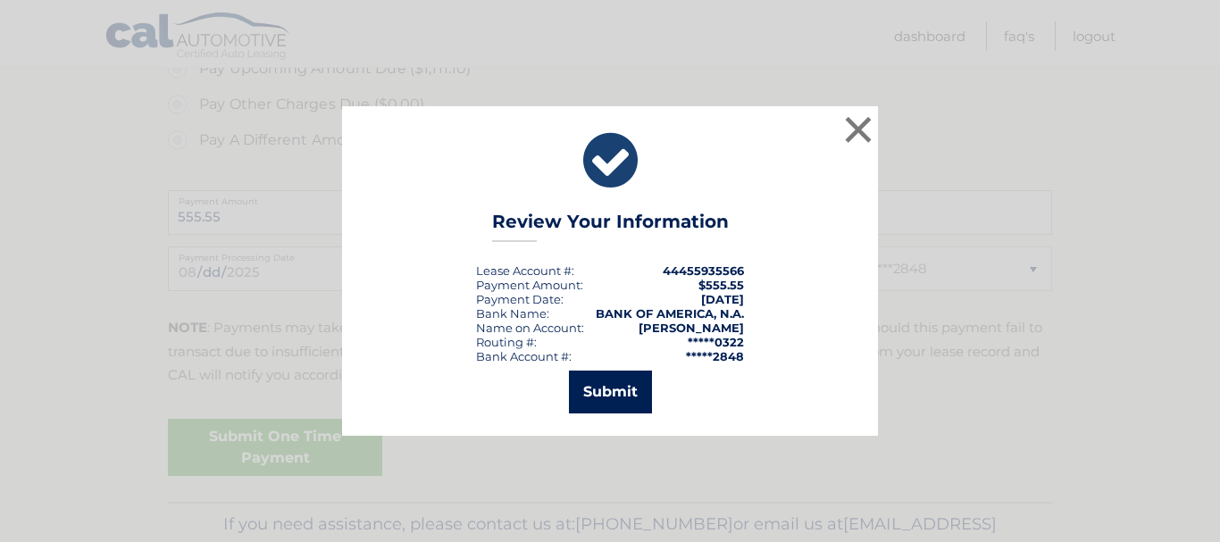 The image size is (1220, 542). Describe the element at coordinates (670, 314) in the screenshot. I see `strong: BANK OF AMERICA, N.A.` at that location.